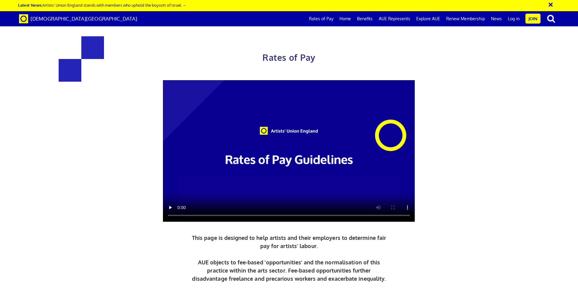 The height and width of the screenshot is (291, 578). What do you see at coordinates (365, 19) in the screenshot?
I see `a: Benefits` at bounding box center [365, 19].